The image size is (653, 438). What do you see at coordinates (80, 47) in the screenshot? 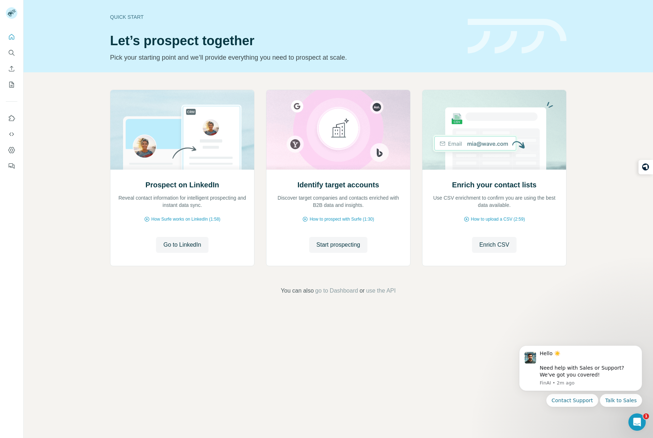
I see `p: Message from FinAI, sent 2m ago` at bounding box center [80, 47].